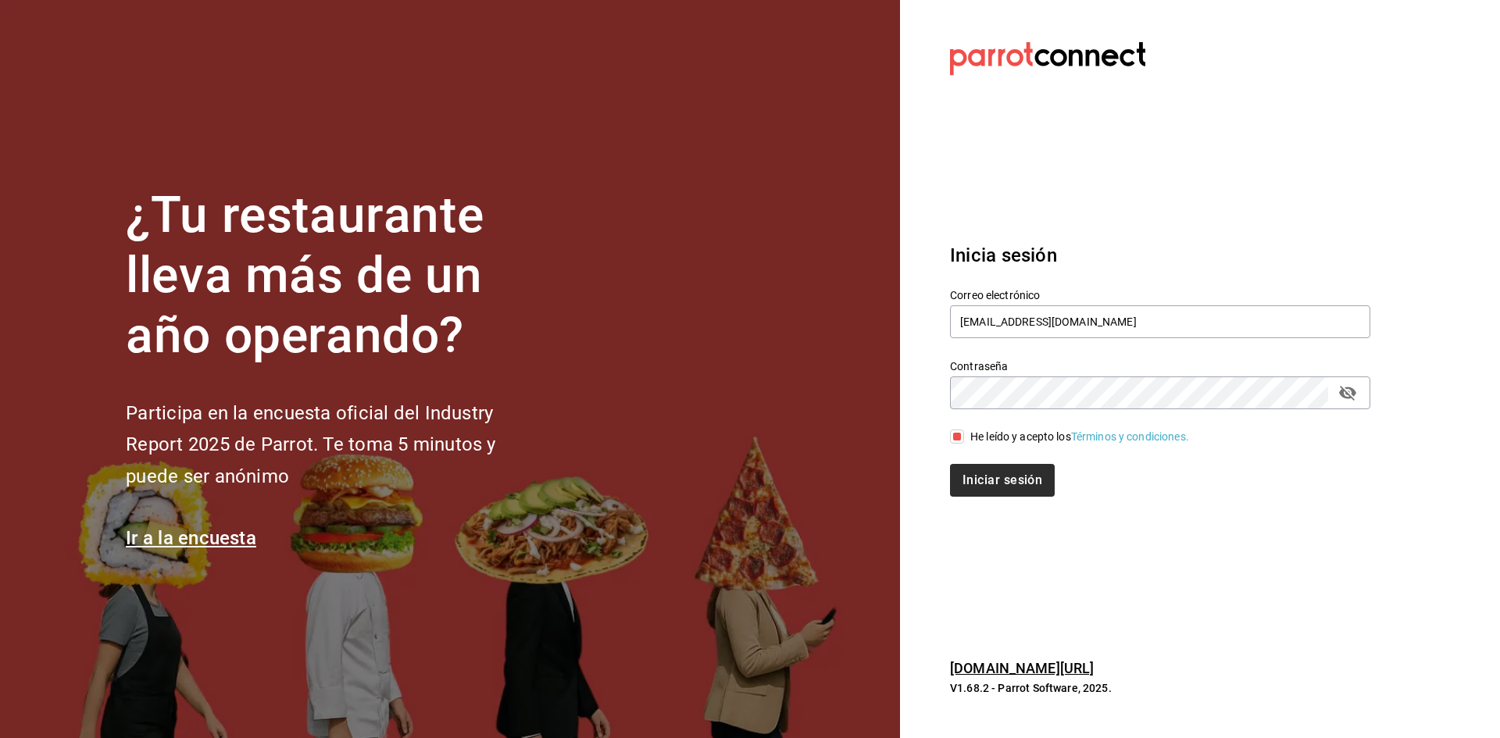 Image resolution: width=1500 pixels, height=738 pixels. I want to click on h1: ¿Tu restaurante lleva más de un año operando?, so click(337, 276).